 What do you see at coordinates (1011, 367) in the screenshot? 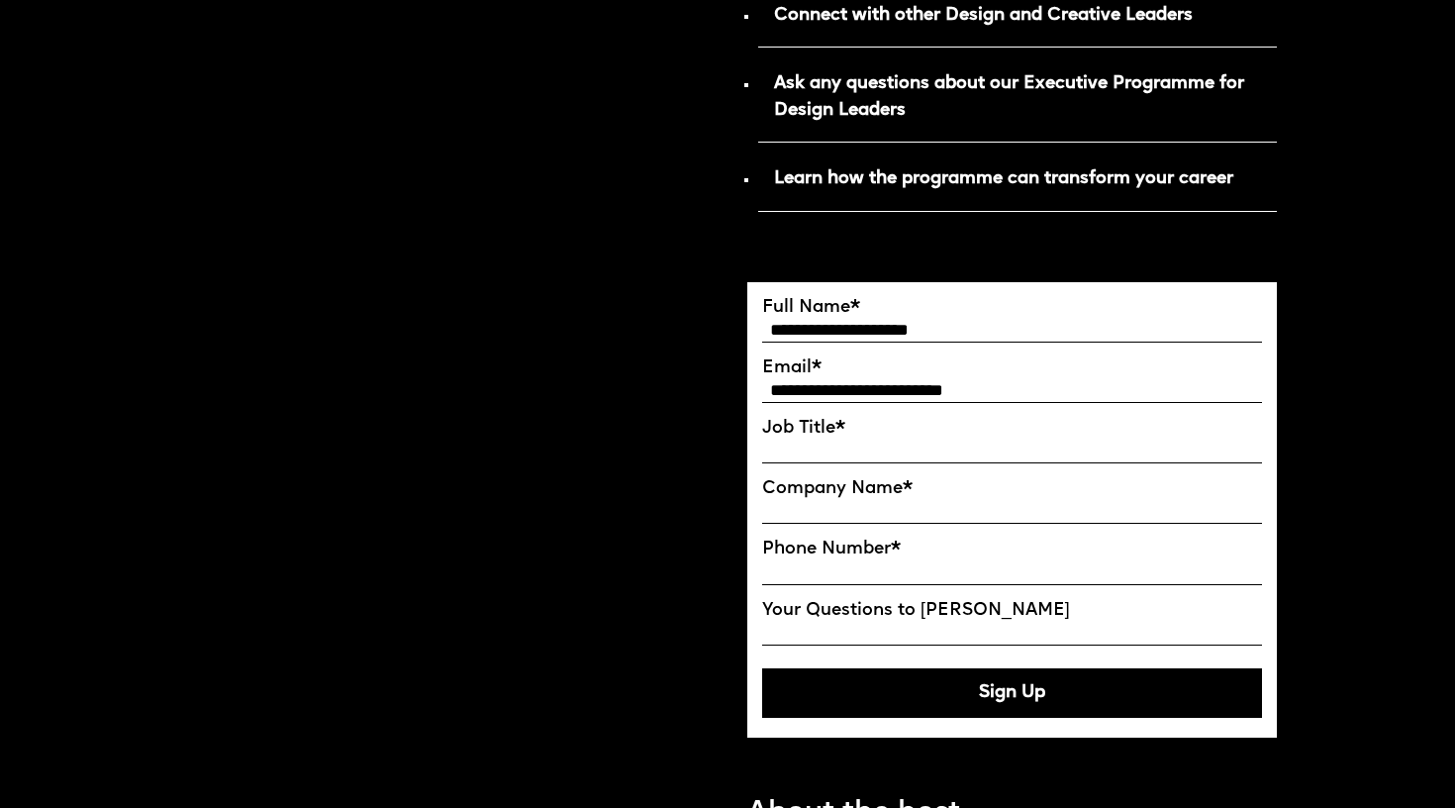
I see `label: Email` at bounding box center [1011, 367].